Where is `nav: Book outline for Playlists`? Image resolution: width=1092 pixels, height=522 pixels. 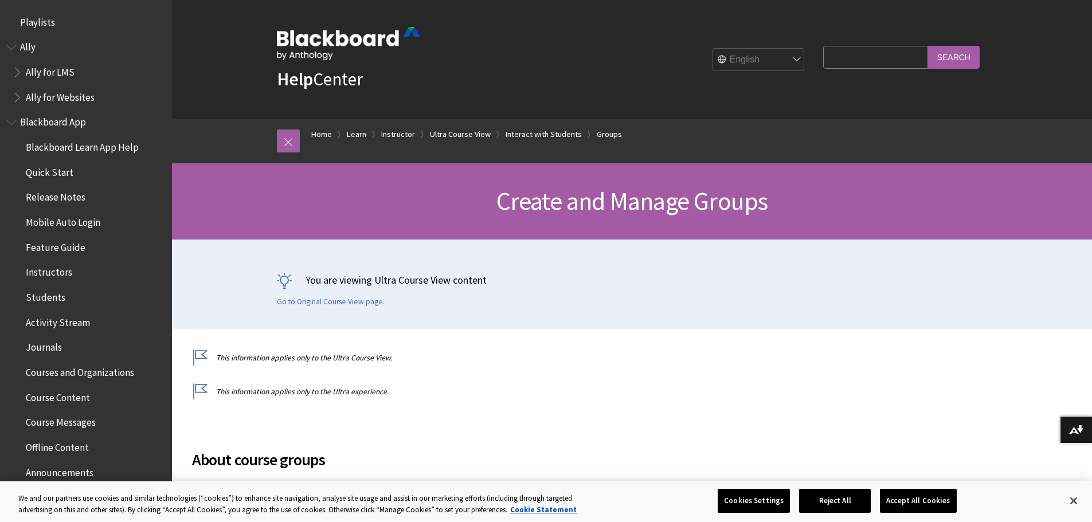
nav: Book outline for Playlists is located at coordinates (86, 22).